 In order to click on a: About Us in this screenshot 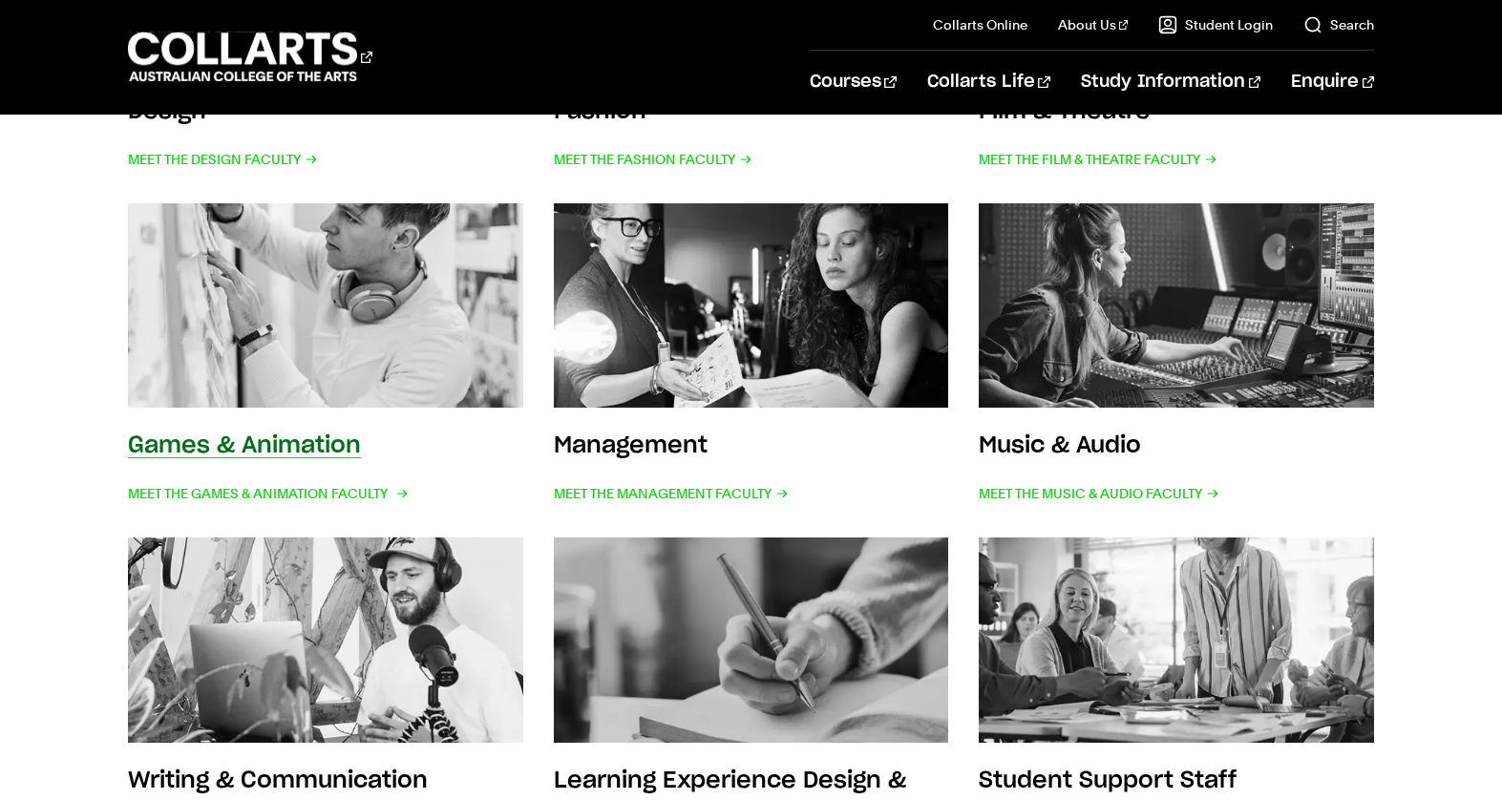, I will do `click(1094, 25)`.